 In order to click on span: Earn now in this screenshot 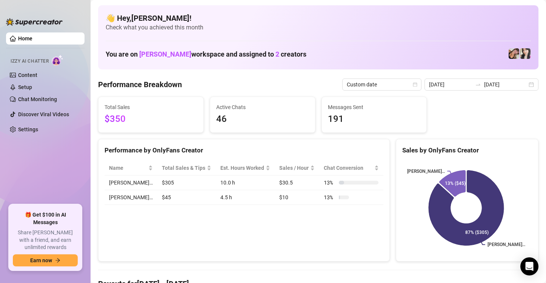, I will do `click(41, 261)`.